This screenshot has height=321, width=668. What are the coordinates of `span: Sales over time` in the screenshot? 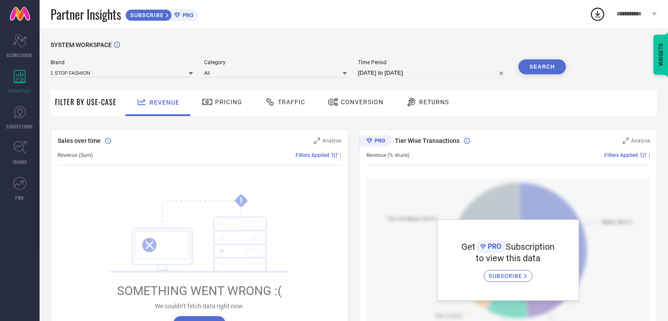 It's located at (79, 141).